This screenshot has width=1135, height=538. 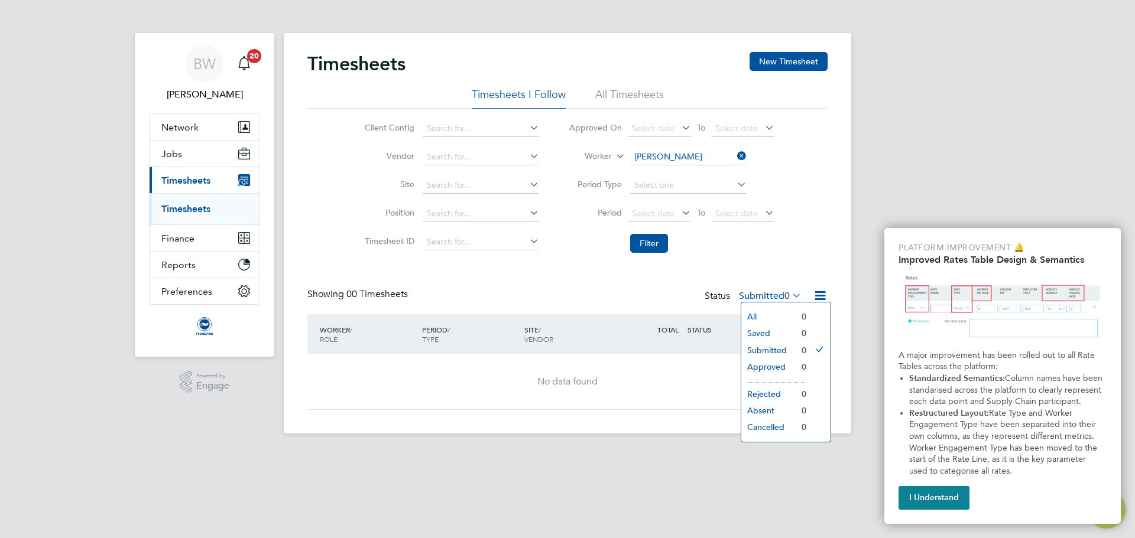 What do you see at coordinates (768, 333) in the screenshot?
I see `li: Saved` at bounding box center [768, 333].